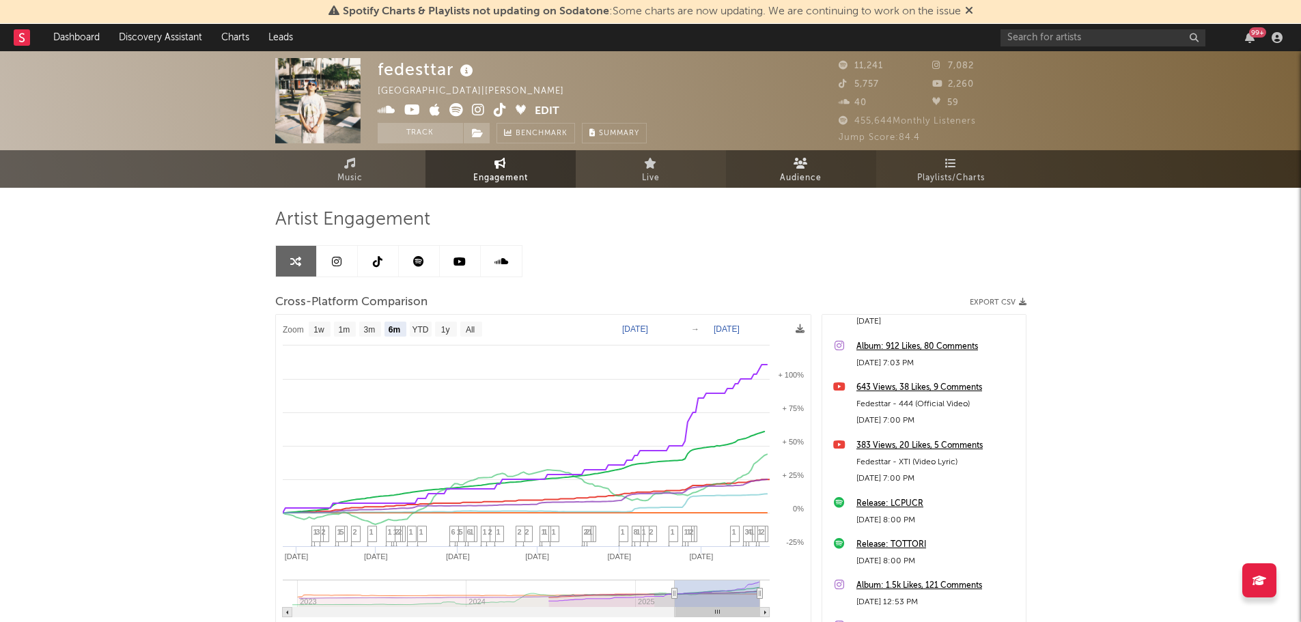 Image resolution: width=1301 pixels, height=622 pixels. I want to click on span: 3, so click(318, 532).